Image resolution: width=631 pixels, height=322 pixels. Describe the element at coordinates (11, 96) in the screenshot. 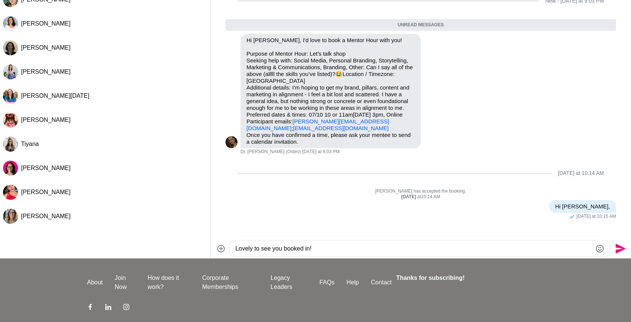

I see `div: Jennifer Natale` at that location.